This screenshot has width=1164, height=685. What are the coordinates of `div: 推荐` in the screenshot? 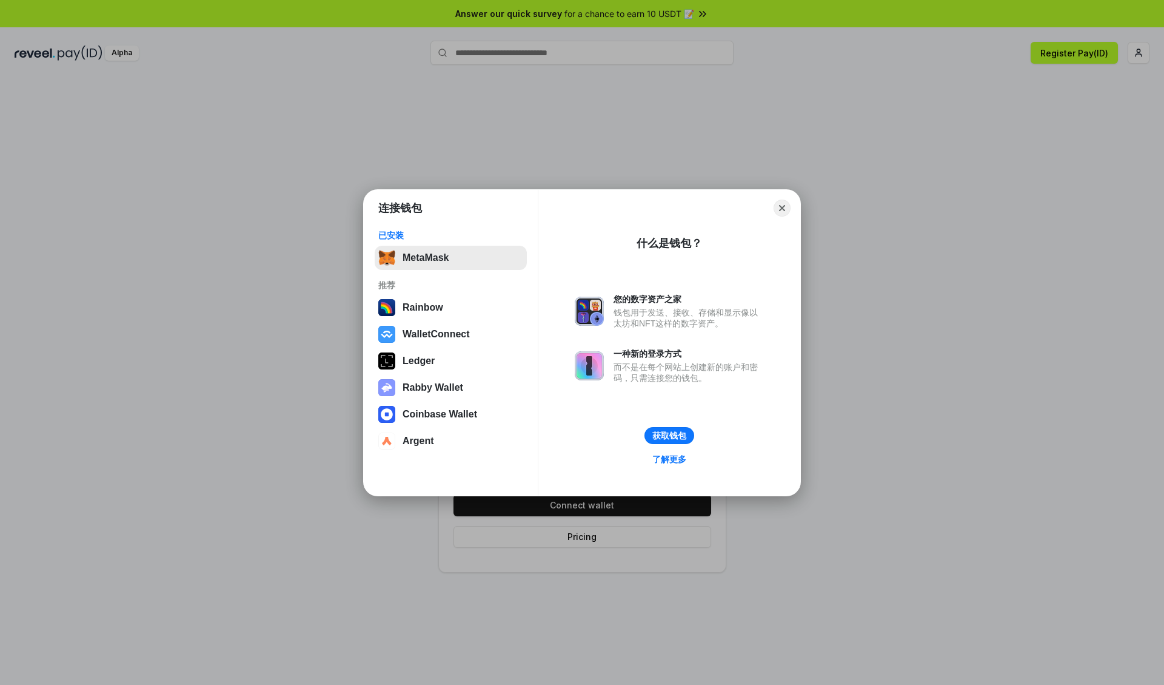 It's located at (450, 285).